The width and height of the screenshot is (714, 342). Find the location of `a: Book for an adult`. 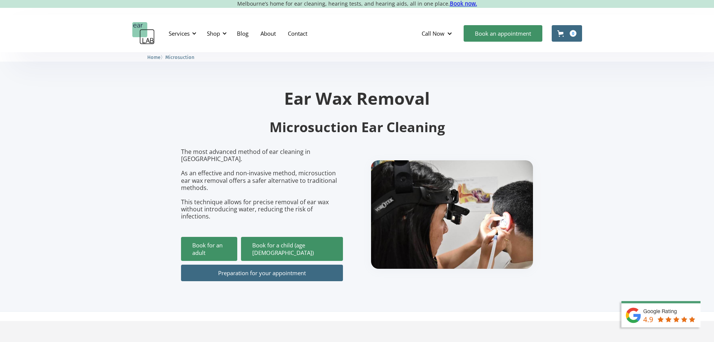

a: Book for an adult is located at coordinates (209, 249).